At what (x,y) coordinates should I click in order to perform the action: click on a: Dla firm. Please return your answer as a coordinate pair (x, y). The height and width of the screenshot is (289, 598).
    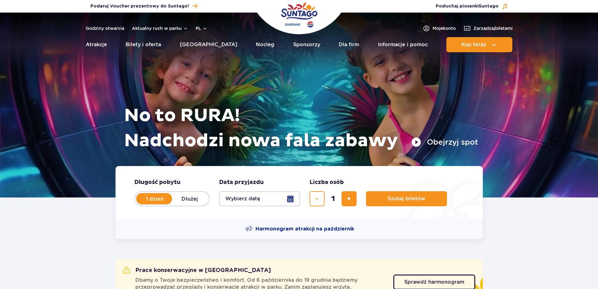
    Looking at the image, I should click on (349, 45).